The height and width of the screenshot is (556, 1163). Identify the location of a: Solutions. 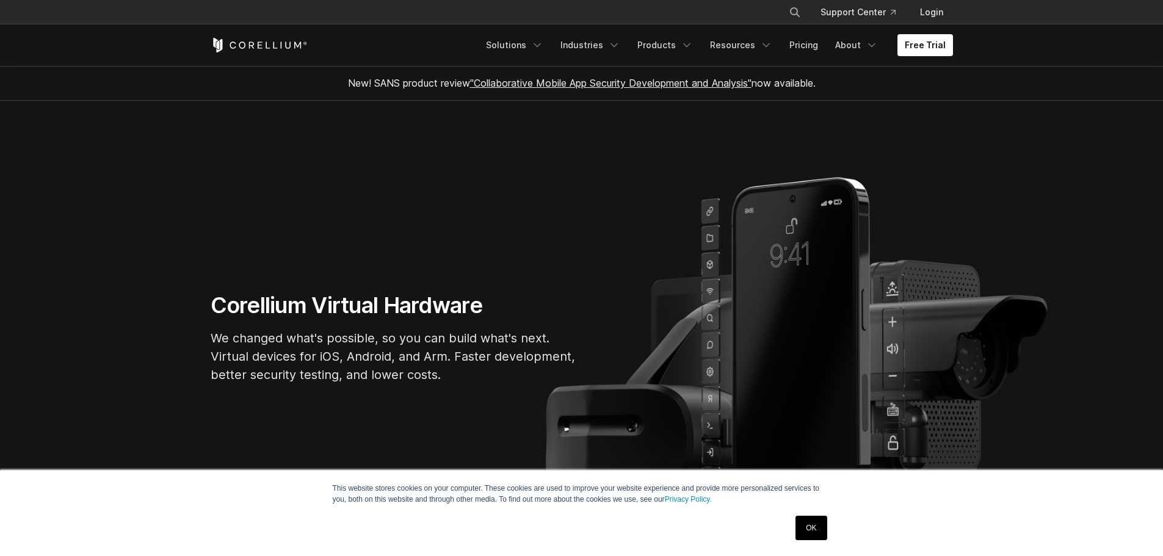
(515, 45).